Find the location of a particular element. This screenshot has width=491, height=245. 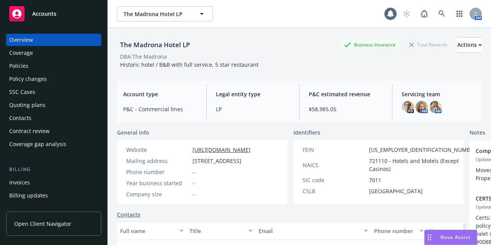

a: Invoices is located at coordinates (54, 183).